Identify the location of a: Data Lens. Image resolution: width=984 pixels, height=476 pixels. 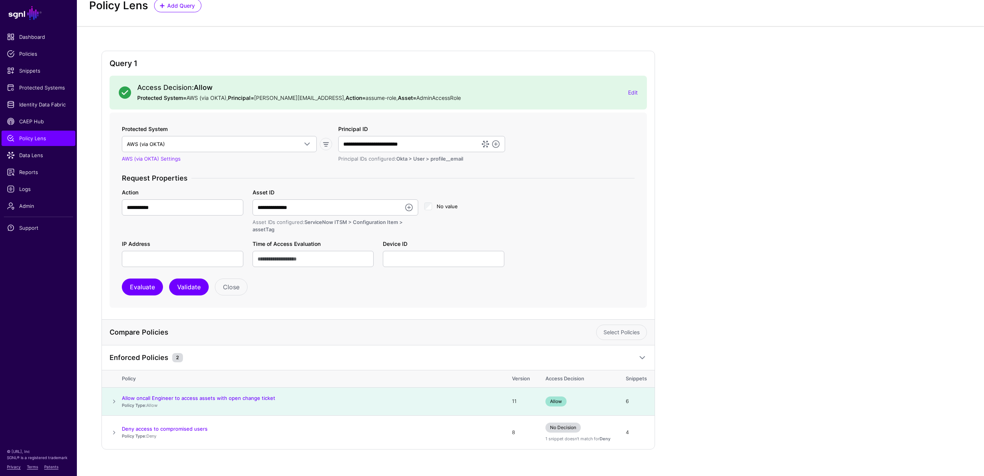
(38, 155).